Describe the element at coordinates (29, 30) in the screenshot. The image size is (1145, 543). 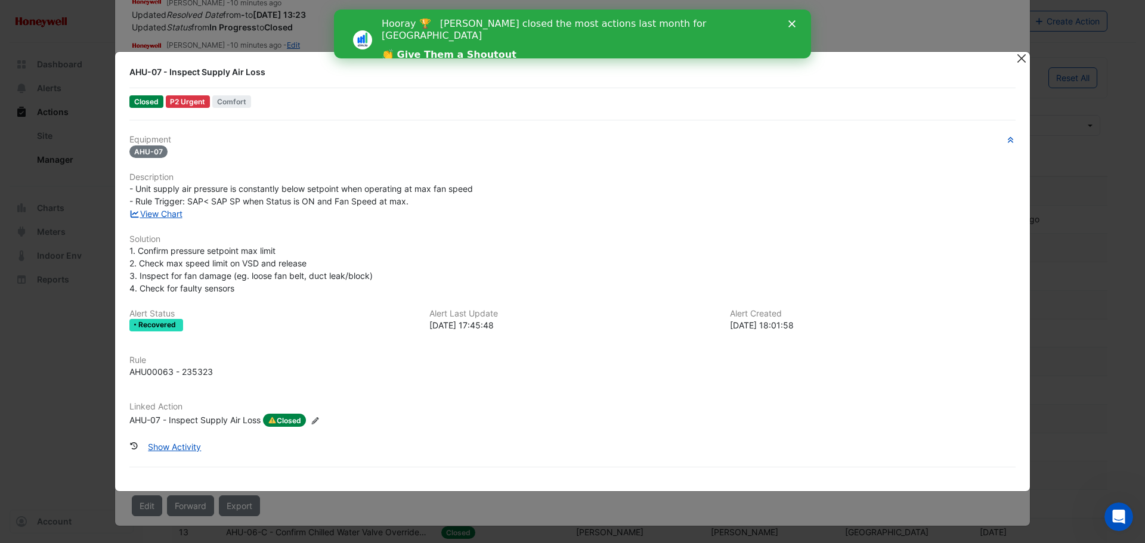
I see `img: Profile image for CIM` at that location.